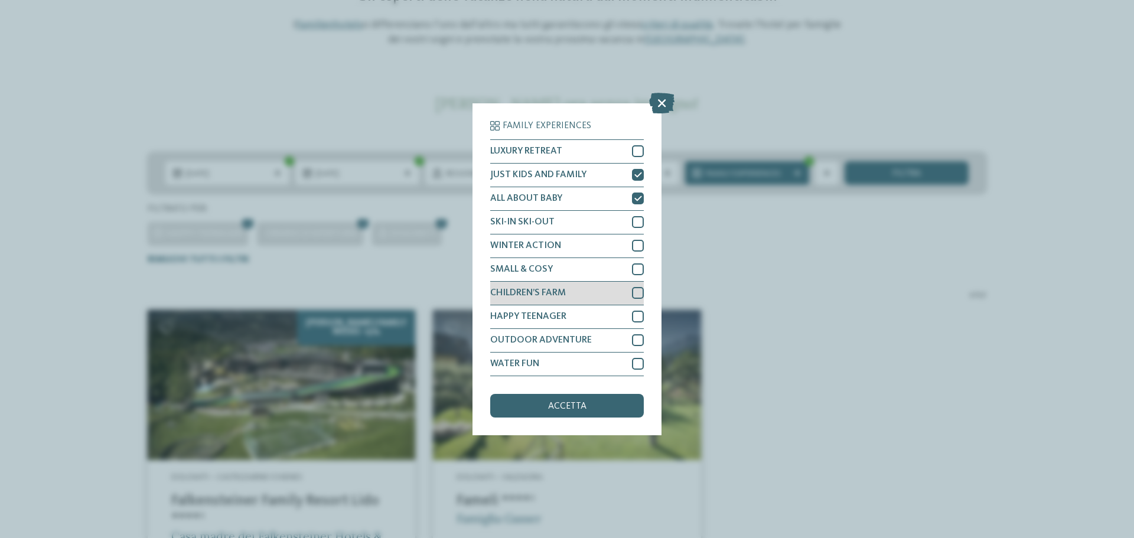  I want to click on span: OUTDOOR ADVENTURE, so click(541, 340).